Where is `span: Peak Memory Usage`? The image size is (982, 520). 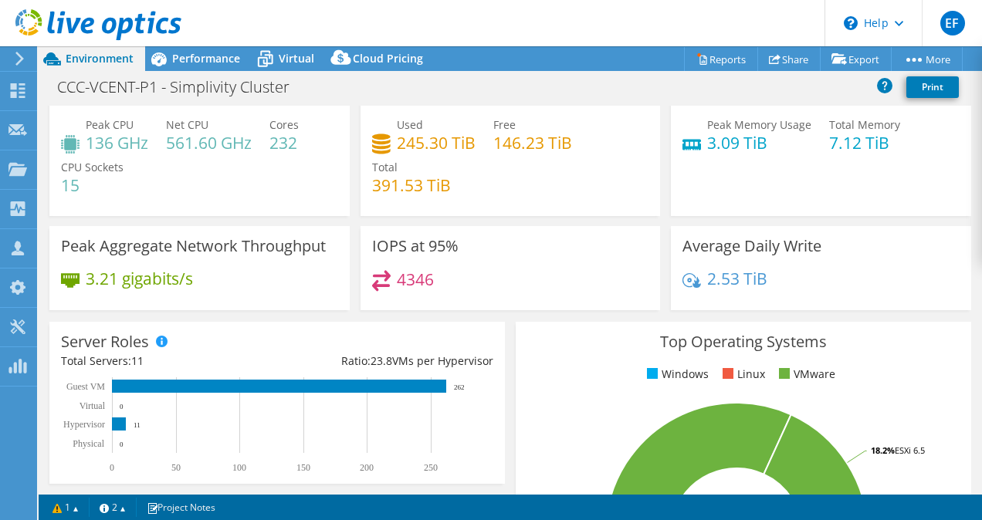 span: Peak Memory Usage is located at coordinates (759, 124).